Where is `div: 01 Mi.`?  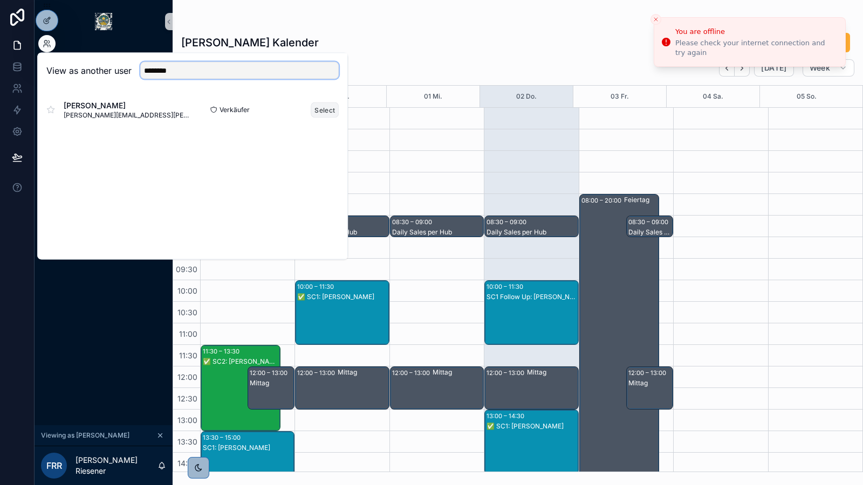 div: 01 Mi. is located at coordinates (433, 97).